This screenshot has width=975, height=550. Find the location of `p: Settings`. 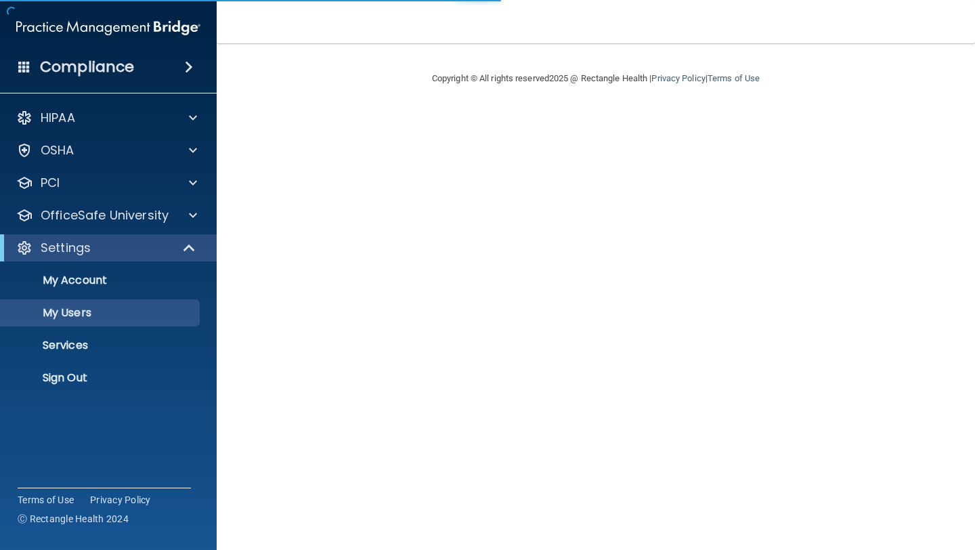

p: Settings is located at coordinates (66, 248).